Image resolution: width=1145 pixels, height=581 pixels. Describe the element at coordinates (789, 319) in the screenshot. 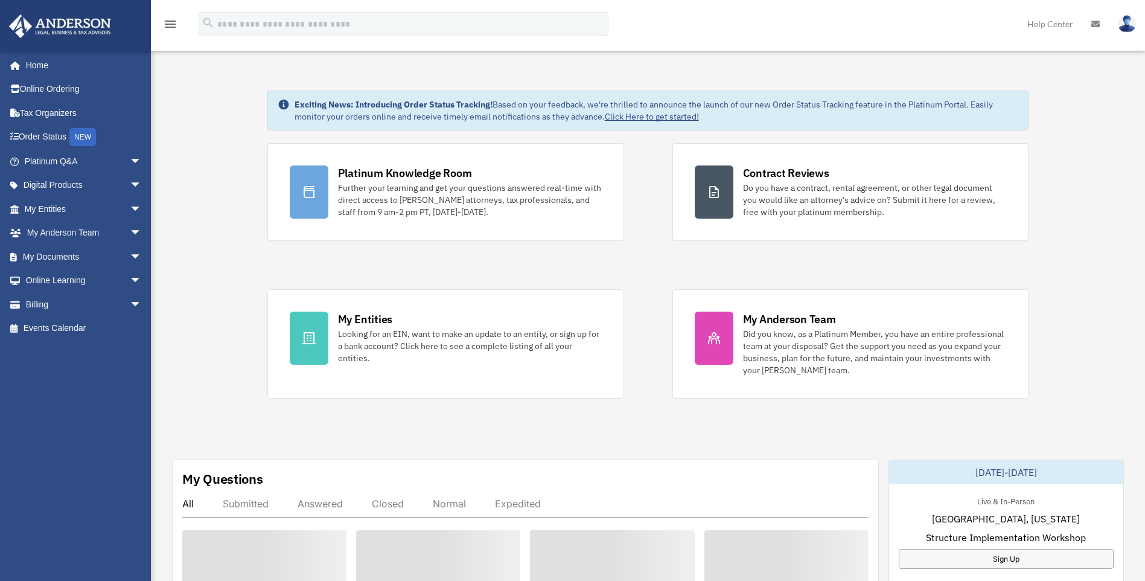

I see `div: My Anderson Team` at that location.